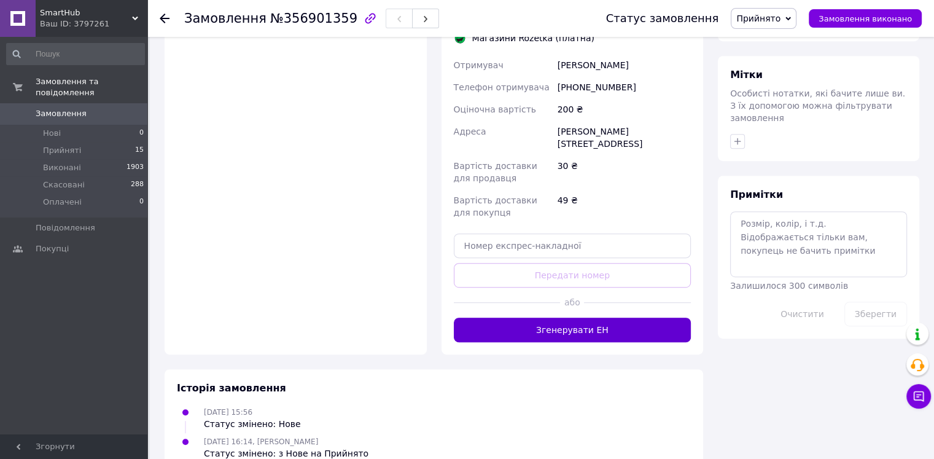  I want to click on span: Прийняті, so click(62, 150).